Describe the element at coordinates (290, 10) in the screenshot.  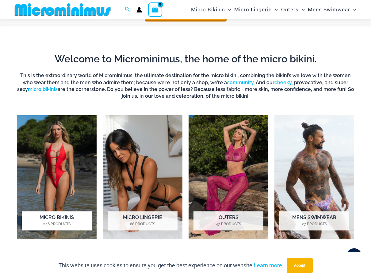
I see `span: Outers` at that location.